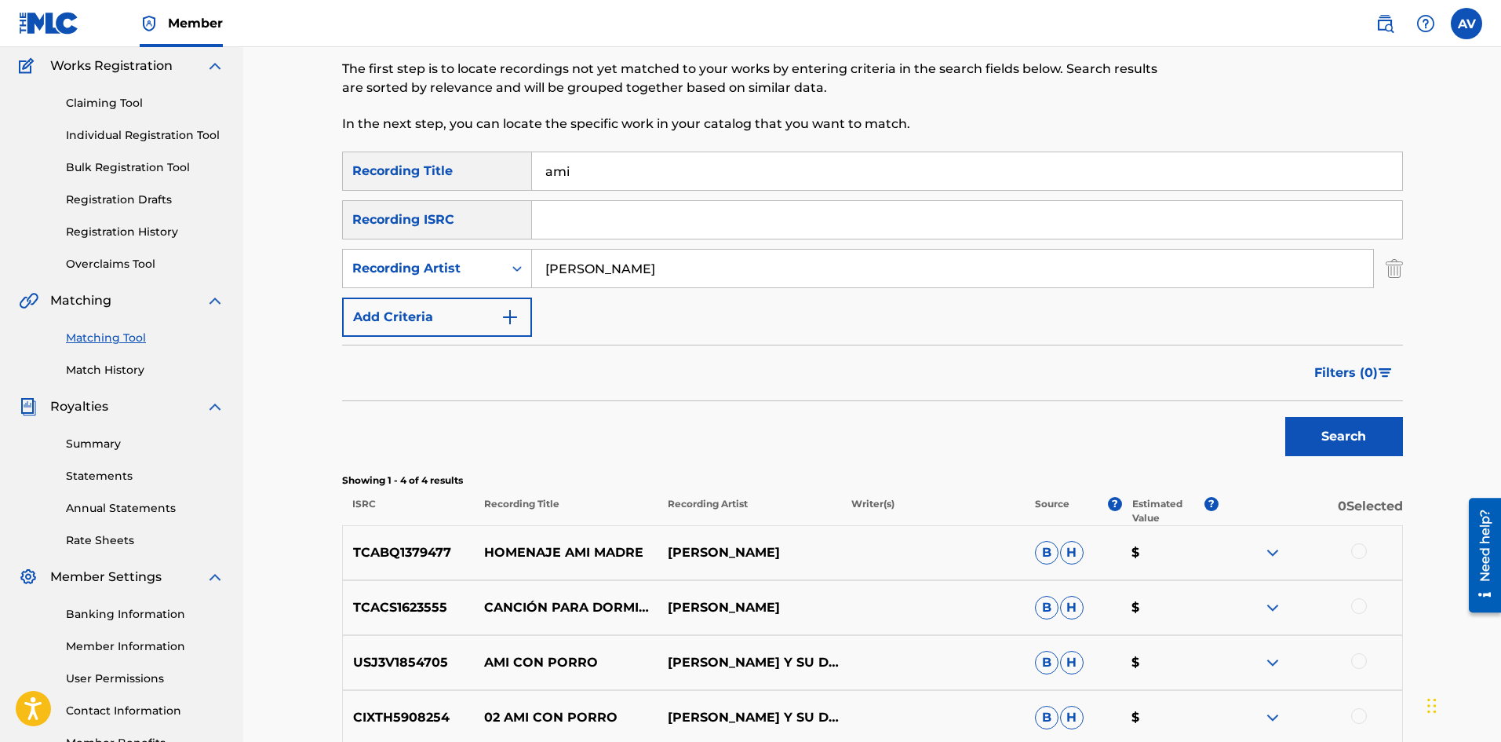  What do you see at coordinates (145, 508) in the screenshot?
I see `a: Annual Statements` at bounding box center [145, 508].